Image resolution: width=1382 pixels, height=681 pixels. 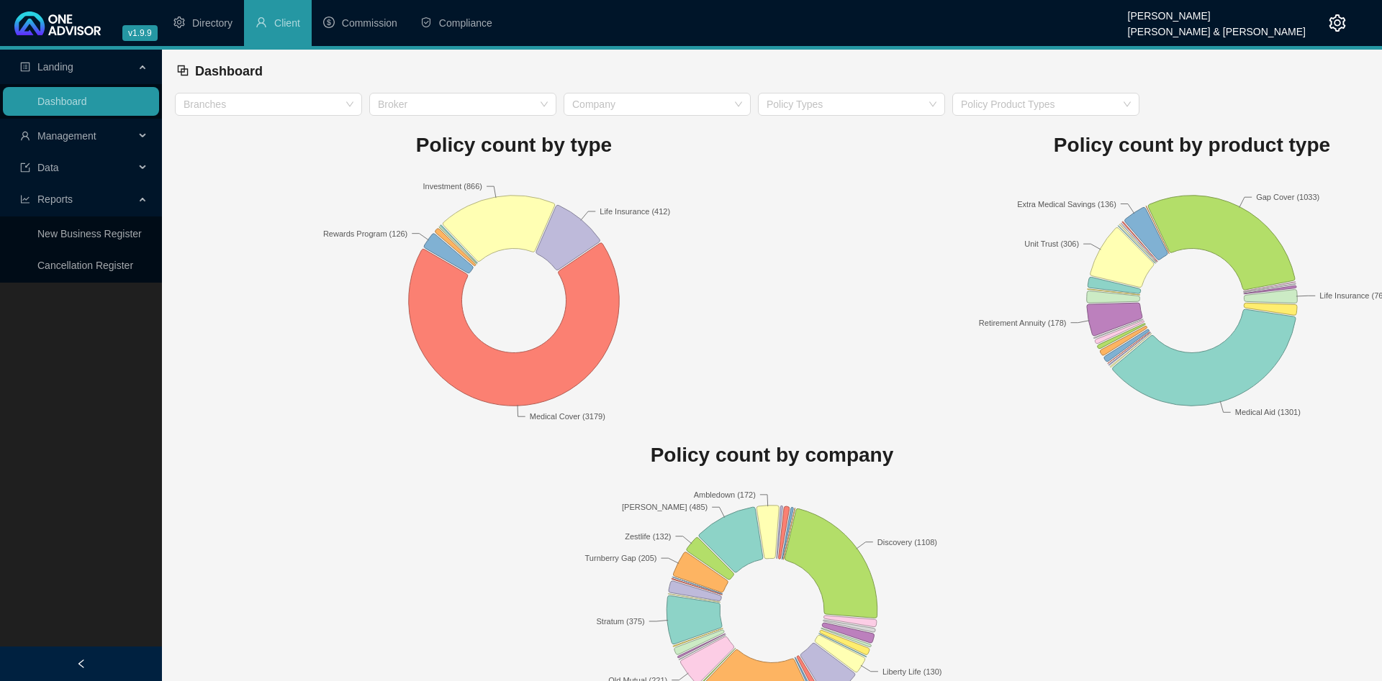 What do you see at coordinates (907, 543) in the screenshot?
I see `text: Discovery (1108)` at bounding box center [907, 543].